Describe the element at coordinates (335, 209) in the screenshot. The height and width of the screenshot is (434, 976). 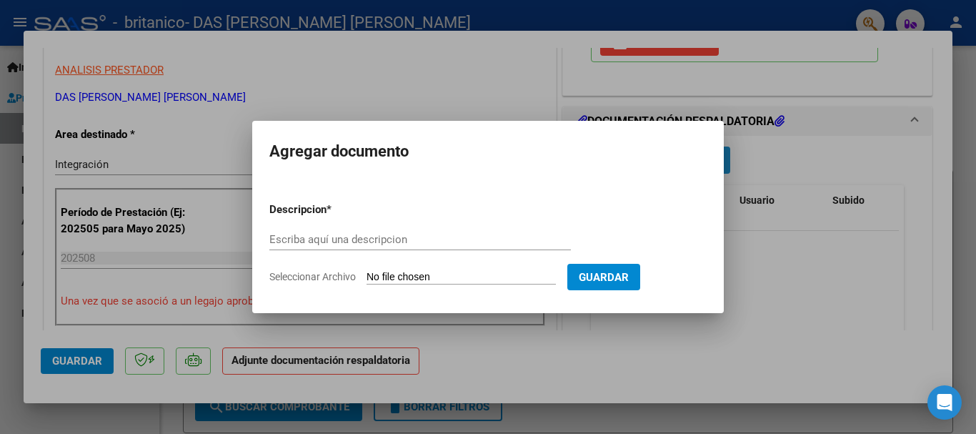
I see `p: Descripcion` at that location.